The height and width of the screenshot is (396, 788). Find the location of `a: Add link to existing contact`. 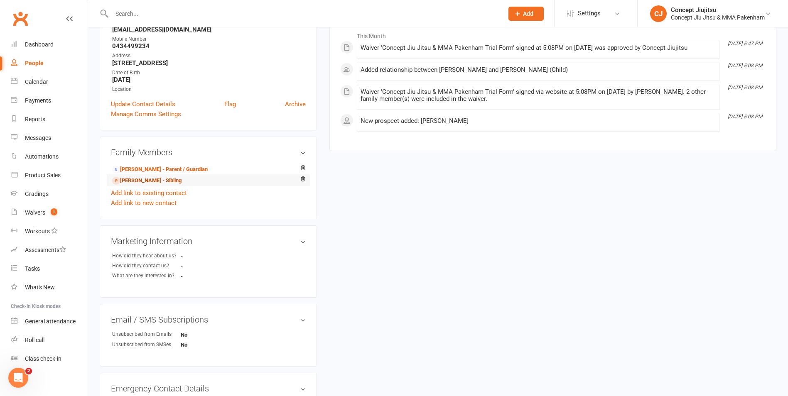

a: Add link to existing contact is located at coordinates (149, 193).